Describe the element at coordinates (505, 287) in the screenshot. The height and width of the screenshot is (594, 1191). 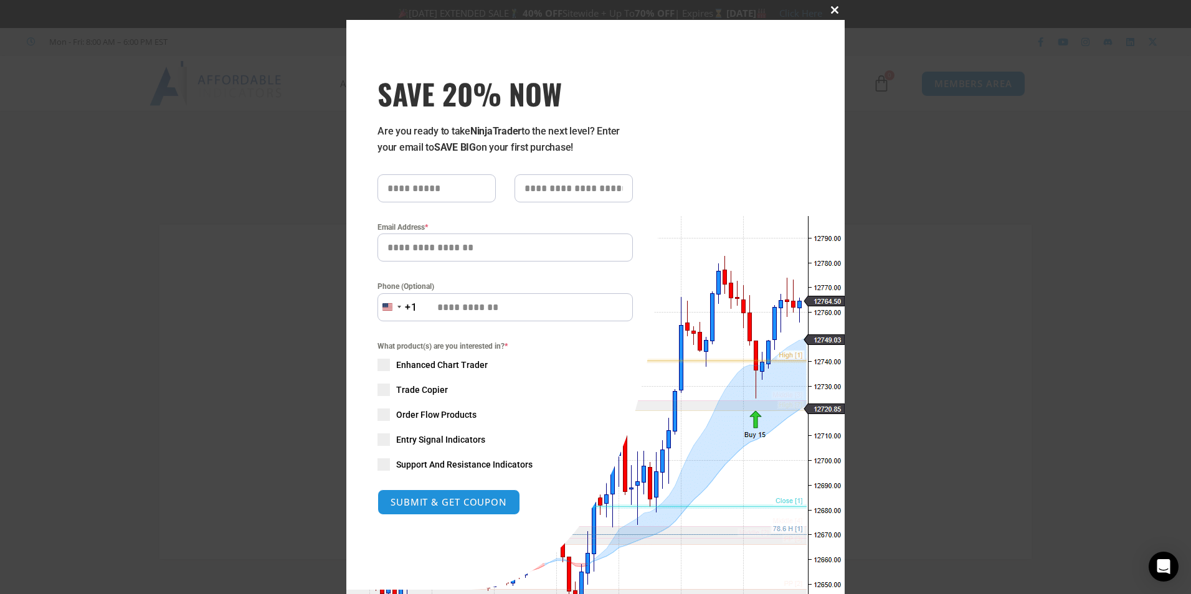
I see `label: Phone (Optional)` at that location.